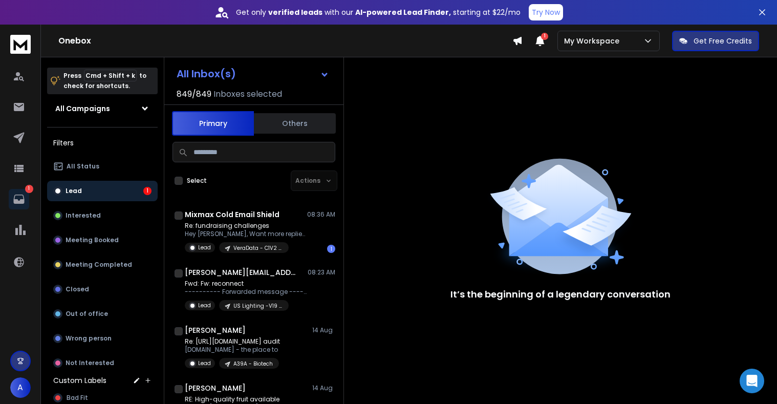  What do you see at coordinates (29, 189) in the screenshot?
I see `p: 1` at bounding box center [29, 189].